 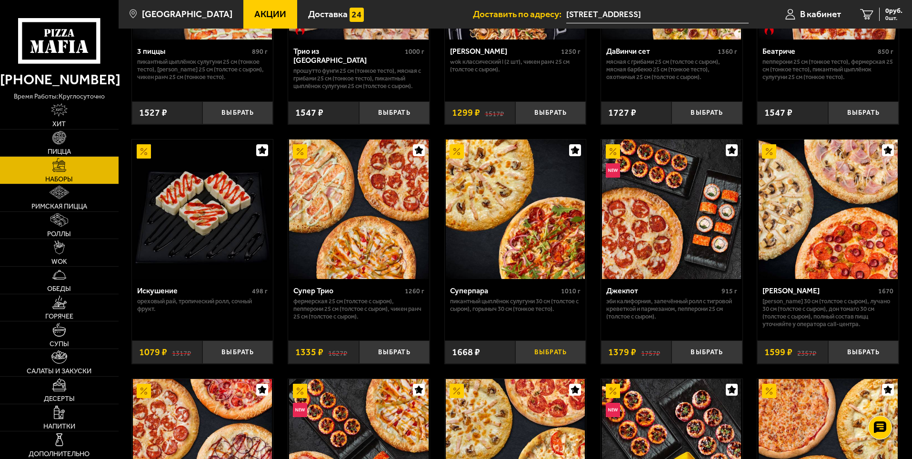 I want to click on span: 890 г, so click(x=259, y=51).